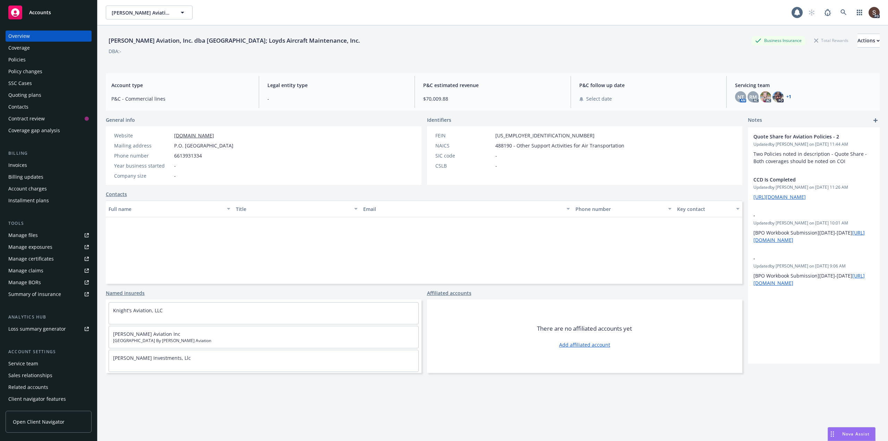 Image resolution: width=888 pixels, height=441 pixels. Describe the element at coordinates (143, 145) in the screenshot. I see `div: Mailing address` at that location.